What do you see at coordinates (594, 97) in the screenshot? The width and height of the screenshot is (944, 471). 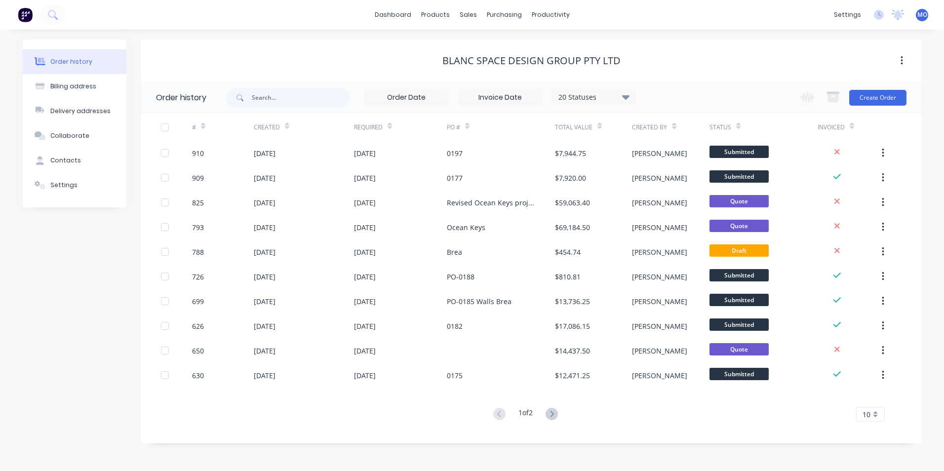 I see `div: 20 Statuses` at bounding box center [594, 97].